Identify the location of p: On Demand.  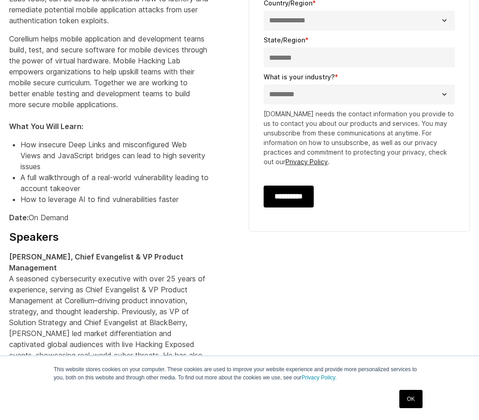
(109, 217).